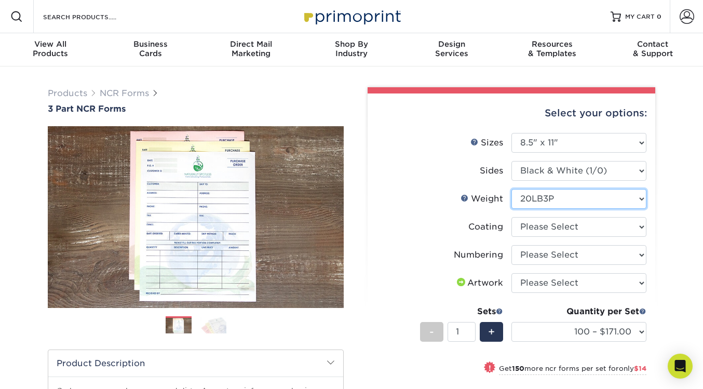  I want to click on div: Numbering, so click(478, 255).